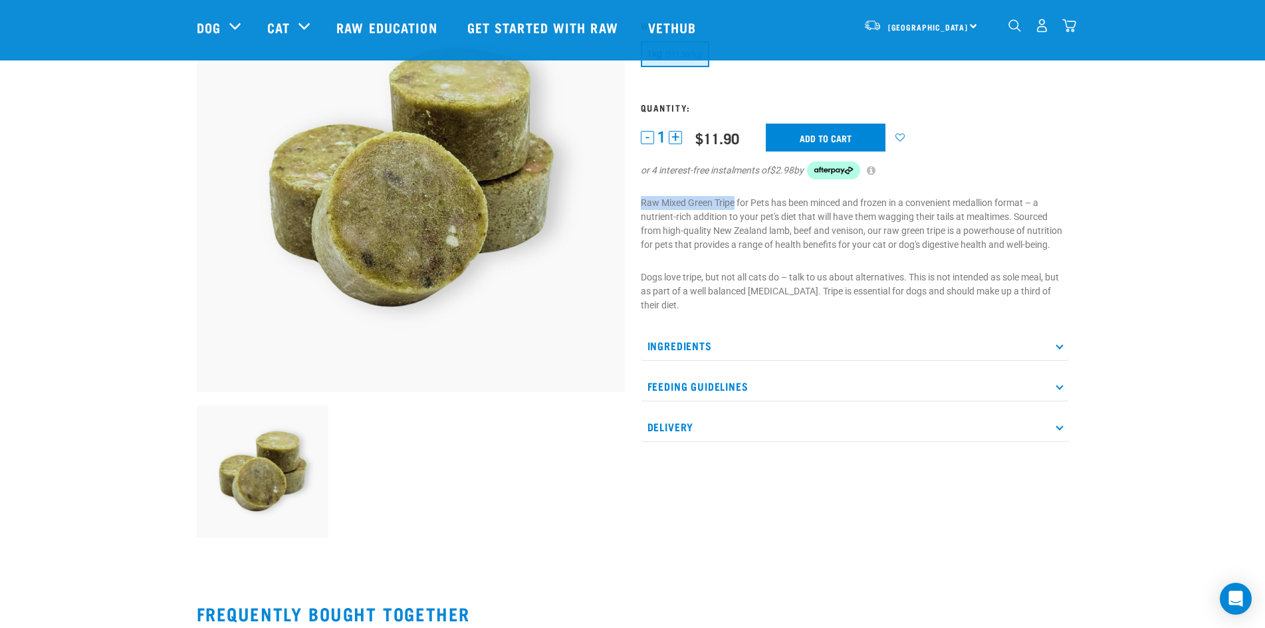  What do you see at coordinates (1069, 25) in the screenshot?
I see `img: home-icon@2x.png` at bounding box center [1069, 25].